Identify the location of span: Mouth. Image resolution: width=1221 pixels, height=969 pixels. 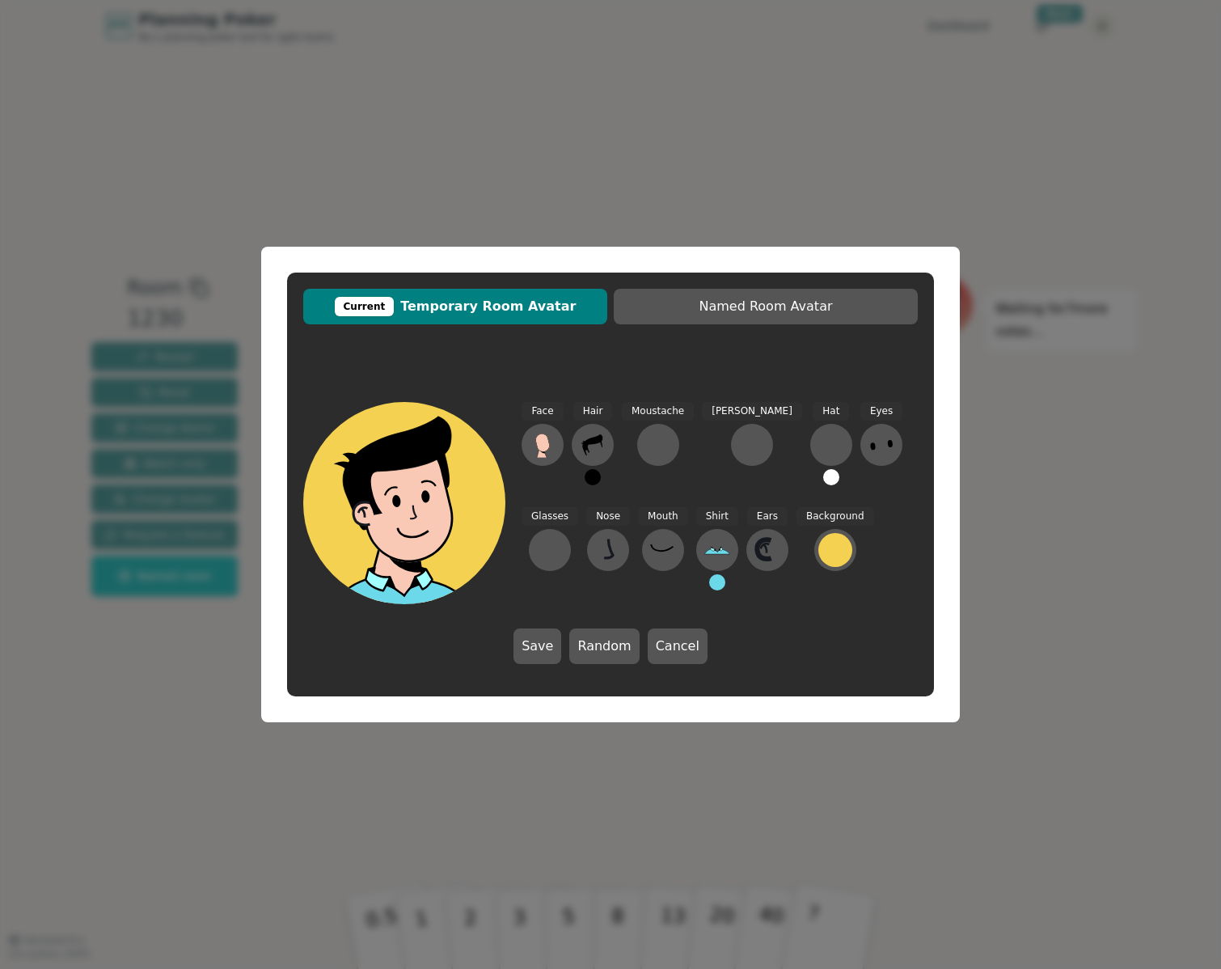
(663, 516).